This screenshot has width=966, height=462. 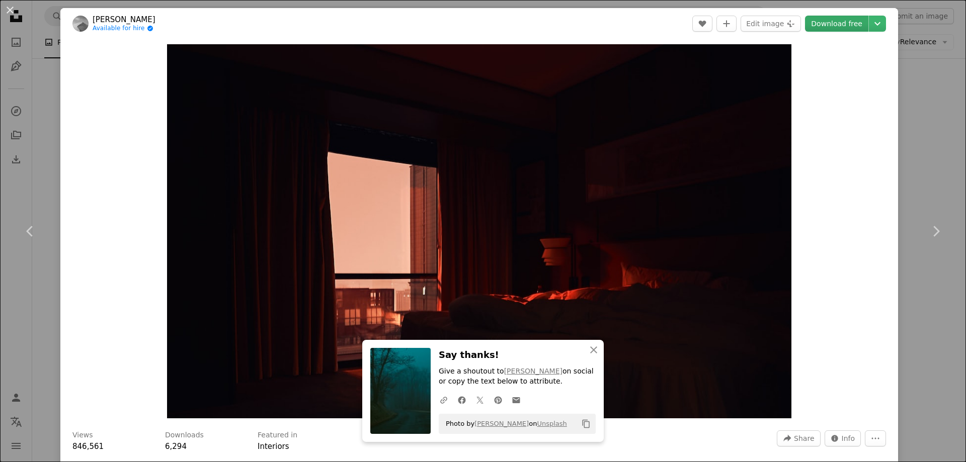 What do you see at coordinates (80, 24) in the screenshot?
I see `img: Go to Sasha Kaunas's profile` at bounding box center [80, 24].